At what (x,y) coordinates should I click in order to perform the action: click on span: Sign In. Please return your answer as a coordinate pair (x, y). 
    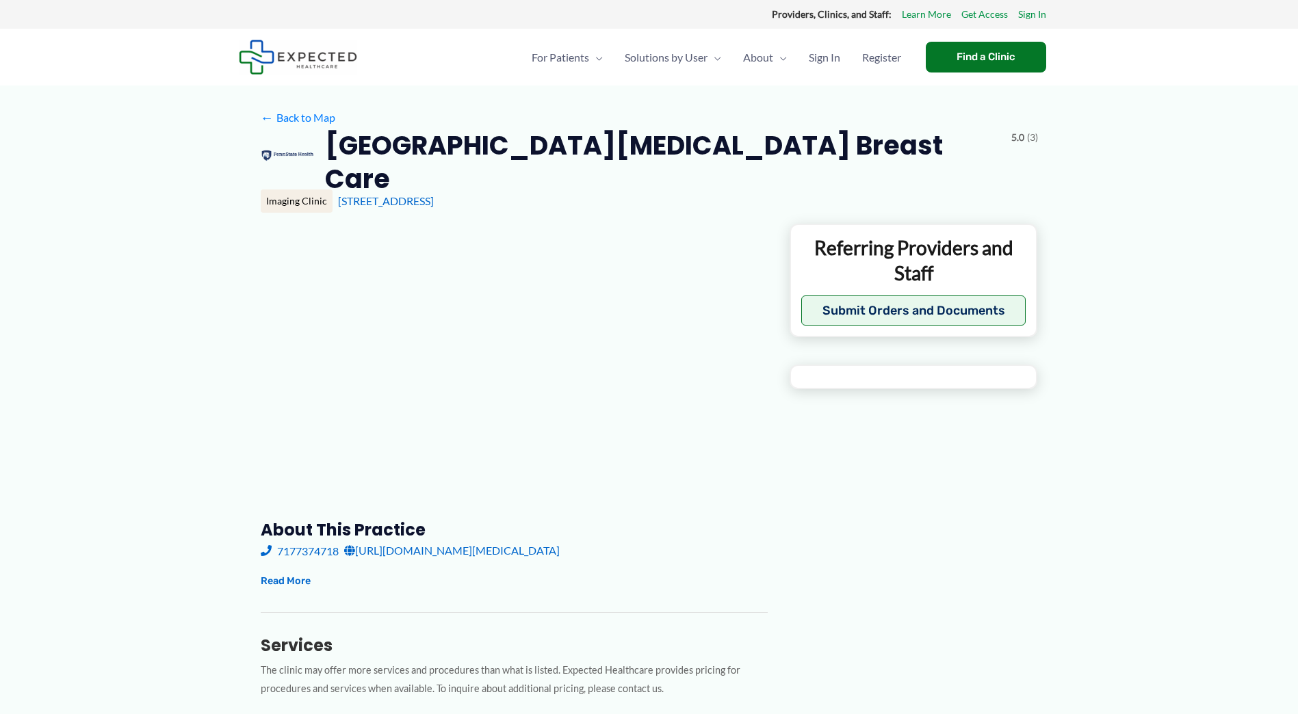
    Looking at the image, I should click on (824, 57).